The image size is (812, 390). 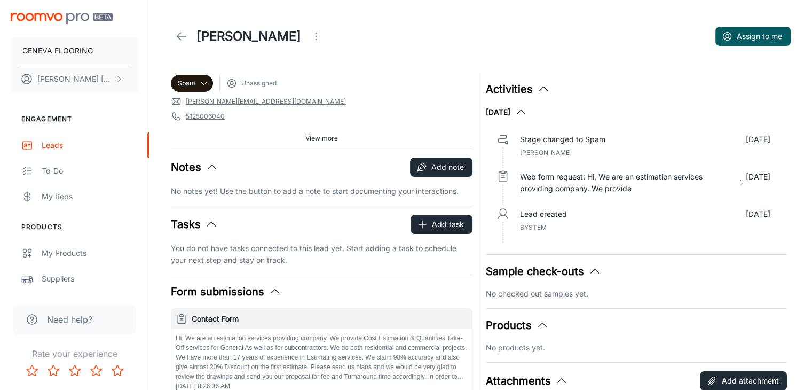 What do you see at coordinates (90, 279) in the screenshot?
I see `div: Suppliers` at bounding box center [90, 279].